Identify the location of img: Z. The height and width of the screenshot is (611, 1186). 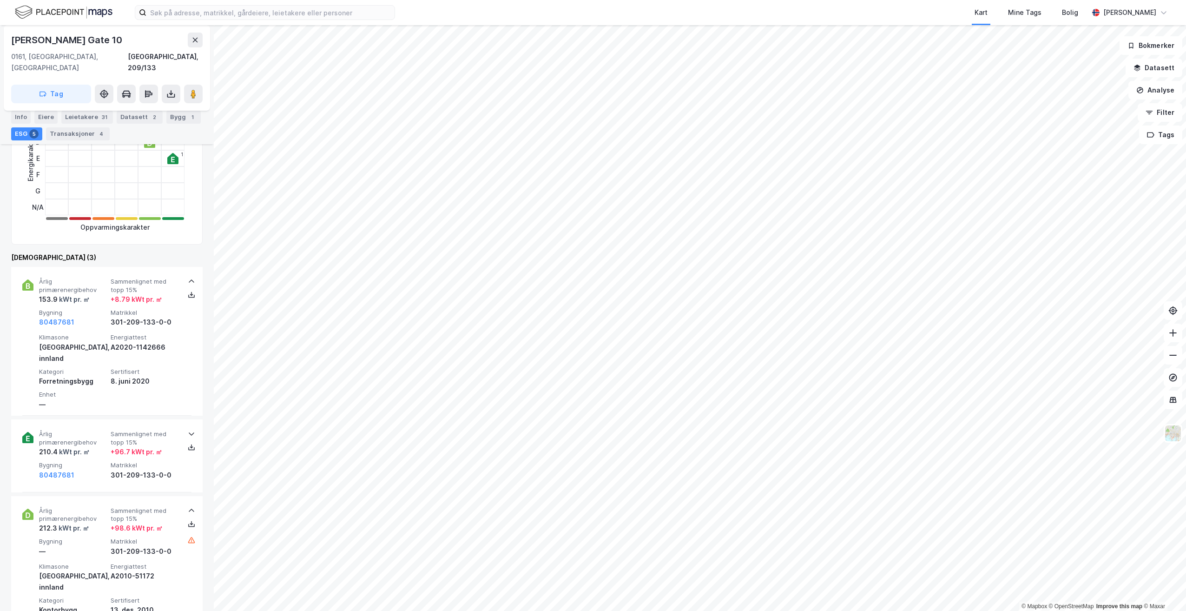
(1173, 433).